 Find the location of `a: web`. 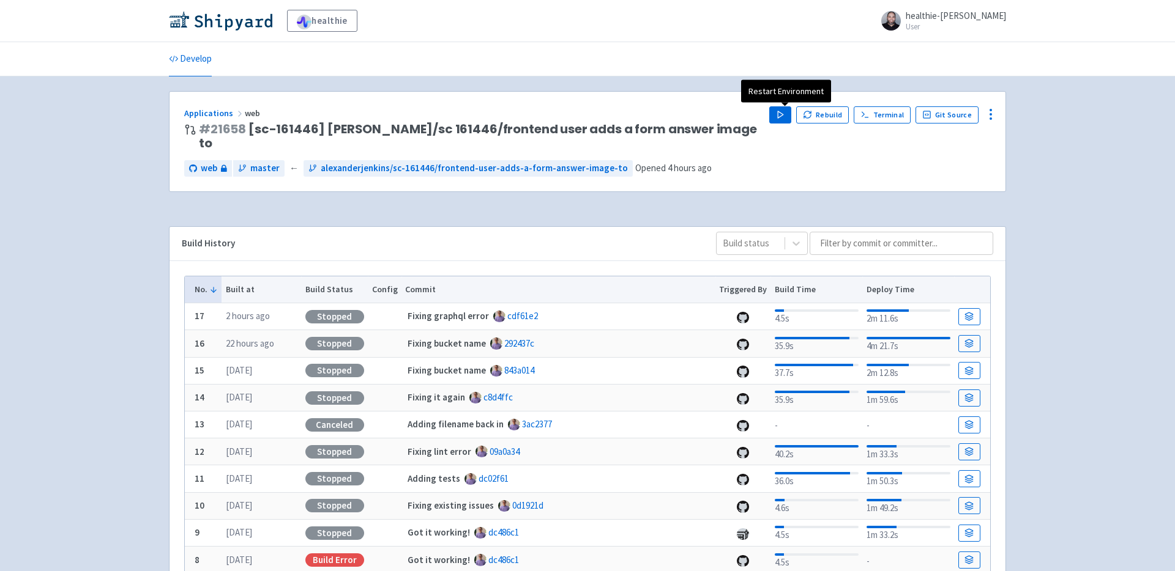

a: web is located at coordinates (208, 168).